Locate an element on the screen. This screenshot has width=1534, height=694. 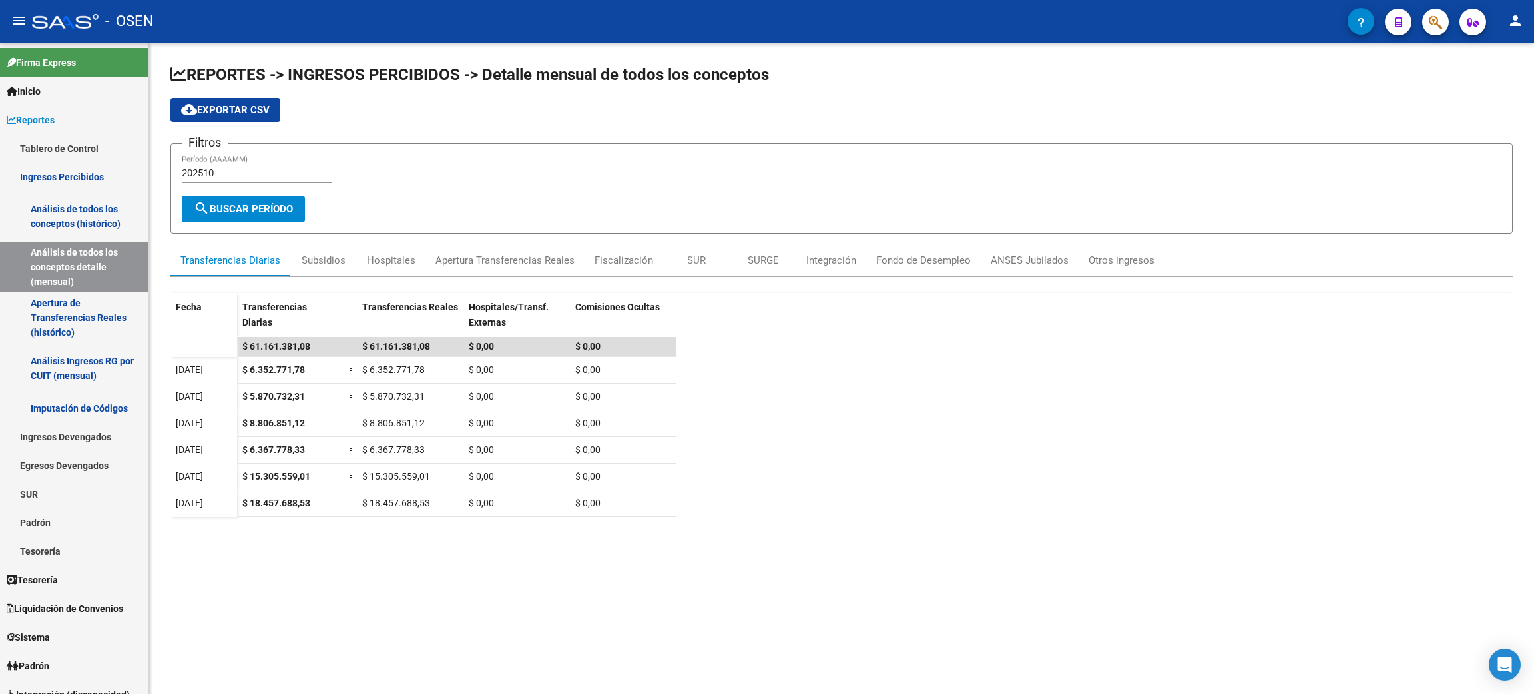
span: - OSEN is located at coordinates (129, 21).